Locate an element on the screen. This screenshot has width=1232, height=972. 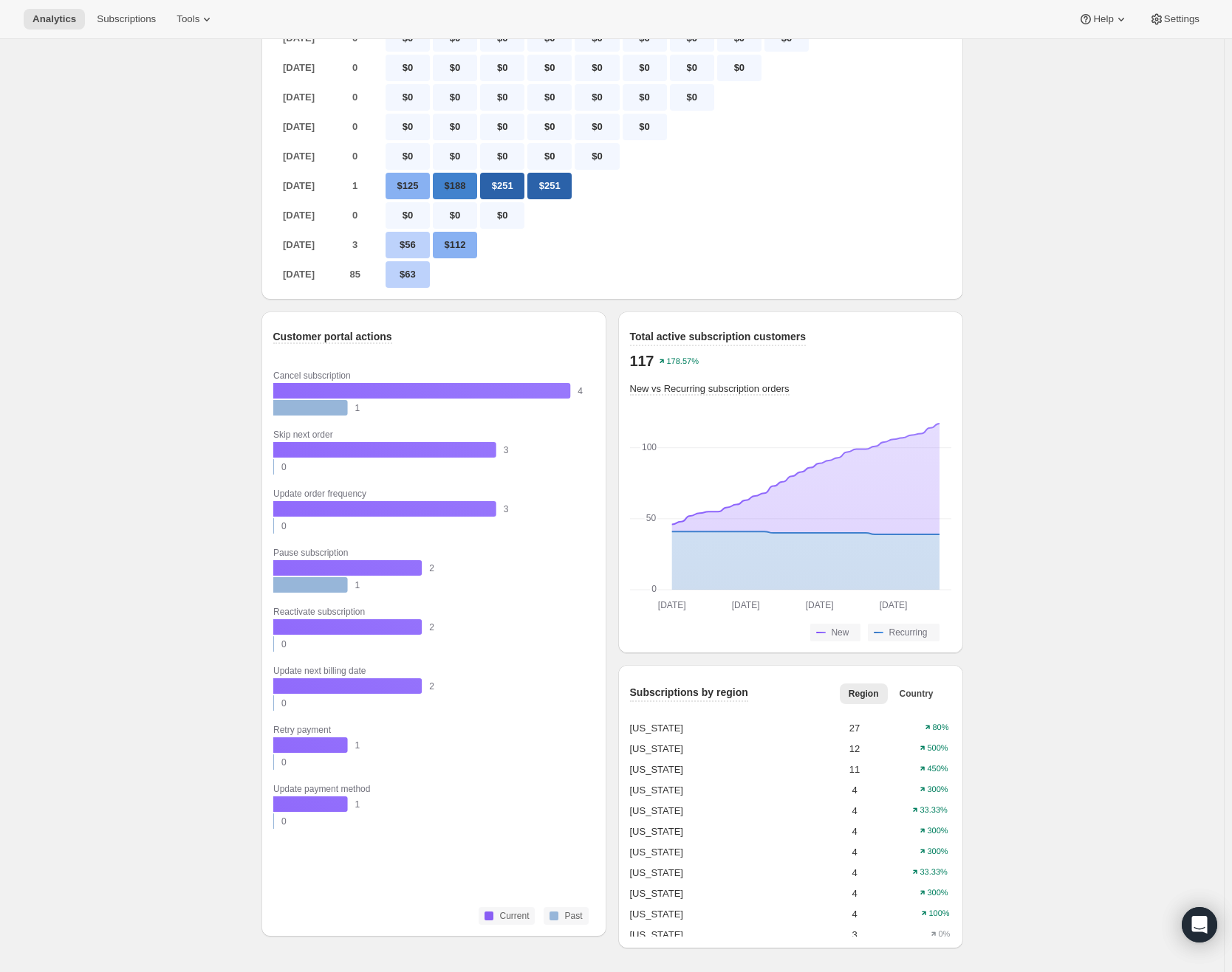
text: 500% is located at coordinates (938, 748).